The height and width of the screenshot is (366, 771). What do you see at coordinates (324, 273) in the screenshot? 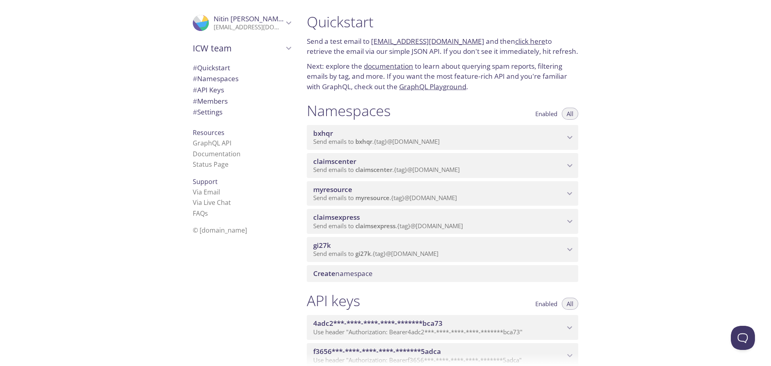
I see `span: Create` at bounding box center [324, 273].